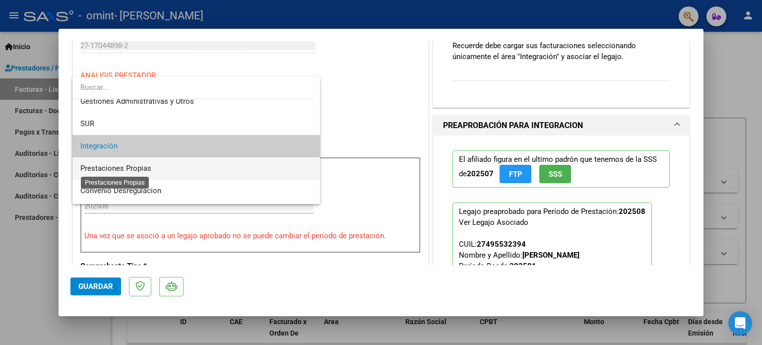  Describe the element at coordinates (116, 168) in the screenshot. I see `span: Prestaciones Propias` at that location.